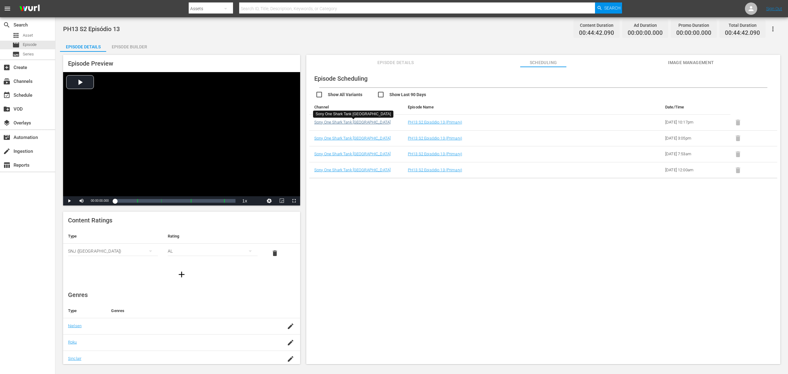  Describe the element at coordinates (213, 236) in the screenshot. I see `th: Rating` at that location.